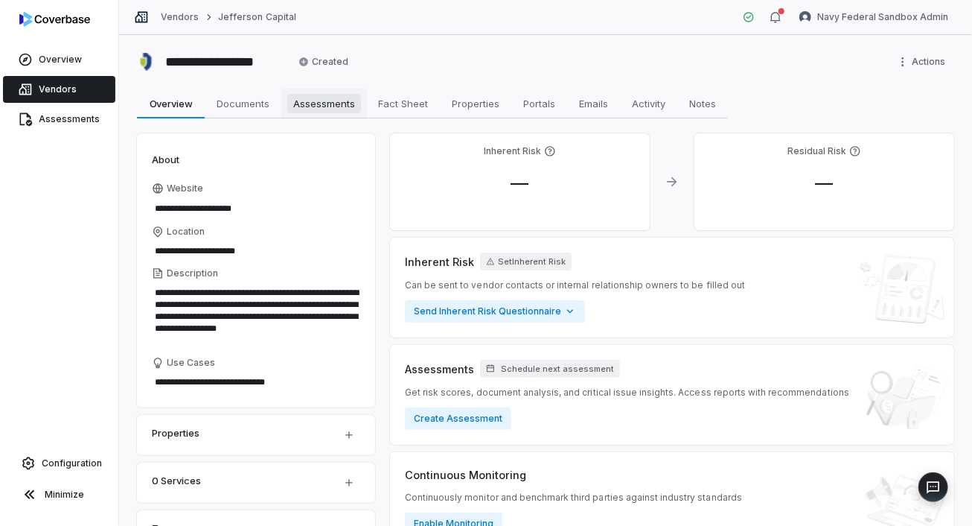 The height and width of the screenshot is (526, 972). What do you see at coordinates (256, 316) in the screenshot?
I see `textarea: Description` at bounding box center [256, 316].